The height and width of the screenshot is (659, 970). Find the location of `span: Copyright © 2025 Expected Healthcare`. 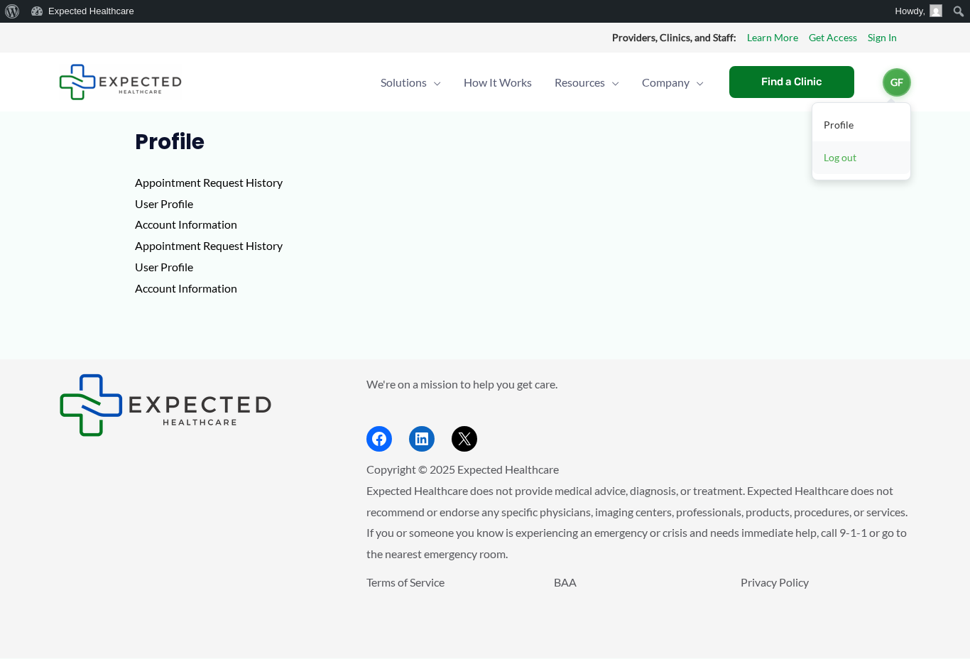

span: Copyright © 2025 Expected Healthcare is located at coordinates (462, 469).